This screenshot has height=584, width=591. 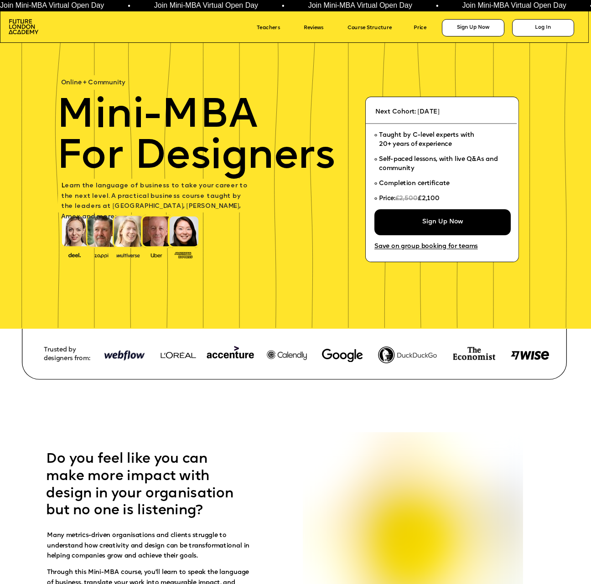 What do you see at coordinates (141, 485) in the screenshot?
I see `span: Do you feel like you can make more impact with design in your organisation but no one is listening?` at bounding box center [141, 485].